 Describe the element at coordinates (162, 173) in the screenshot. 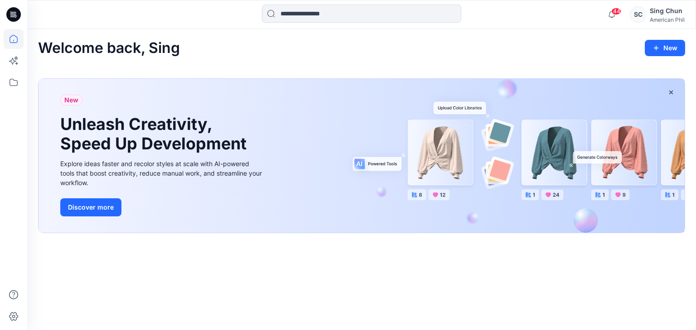

I see `div: Explore ideas faster and recolor styles at scale with AI-powered tools that boost creativity, red...` at that location.